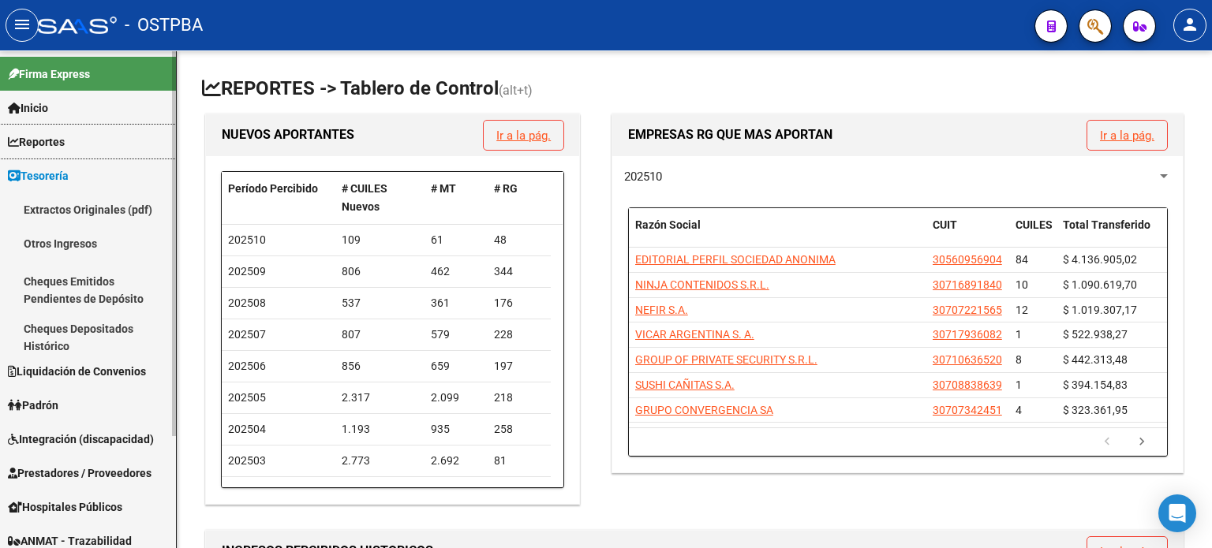  Describe the element at coordinates (519, 461) in the screenshot. I see `div: 81` at that location.